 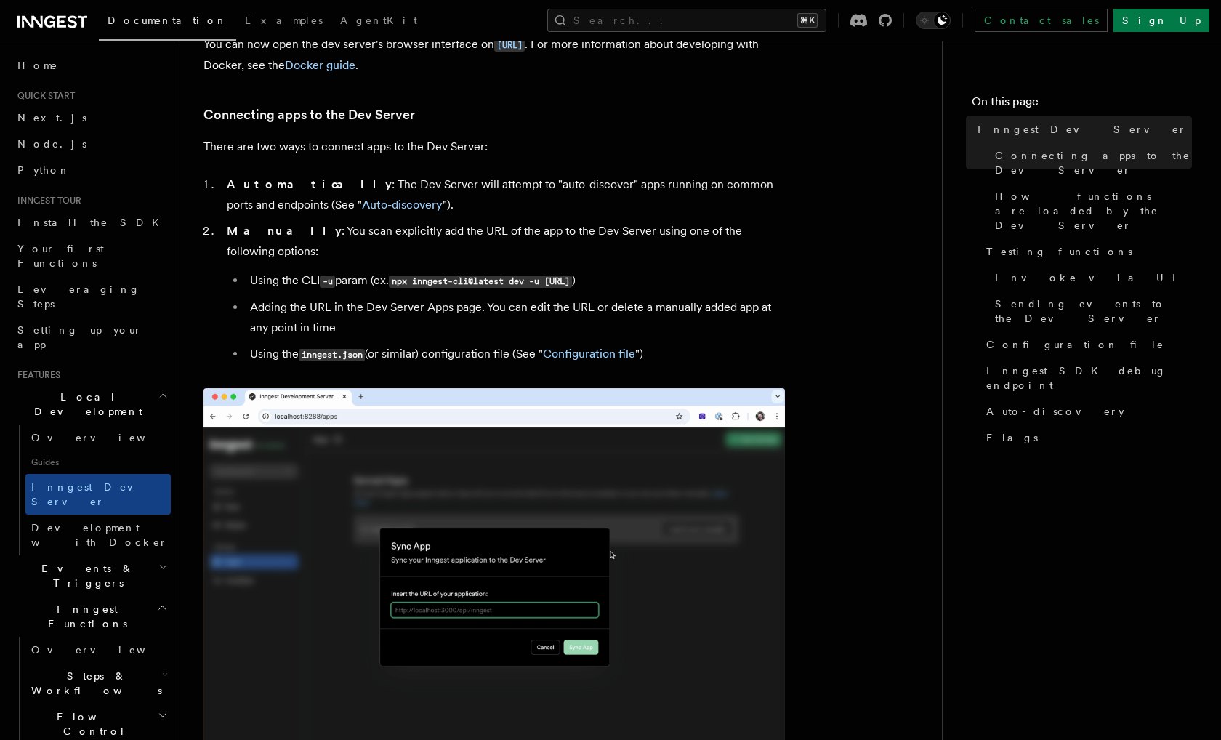 I want to click on span: Events & Triggers, so click(x=85, y=576).